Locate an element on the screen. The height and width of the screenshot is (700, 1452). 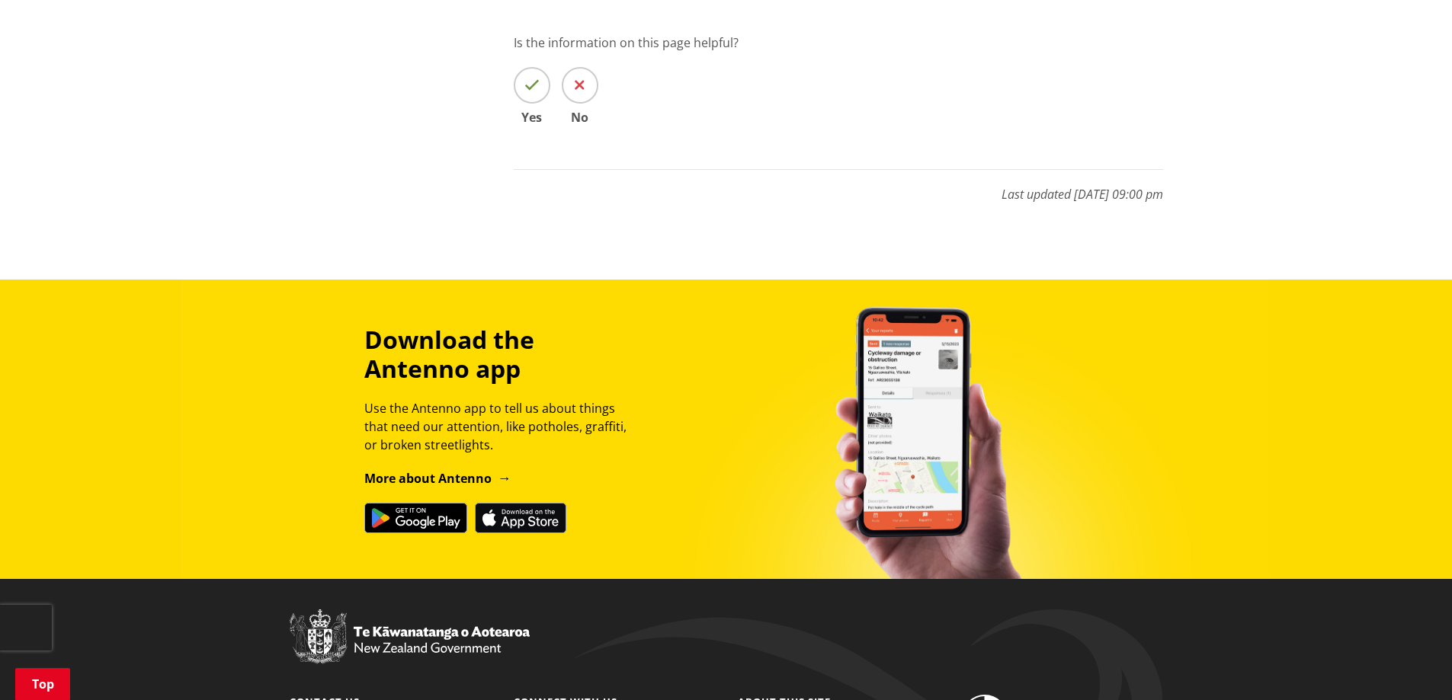
a: More about Antenno is located at coordinates (437, 479).